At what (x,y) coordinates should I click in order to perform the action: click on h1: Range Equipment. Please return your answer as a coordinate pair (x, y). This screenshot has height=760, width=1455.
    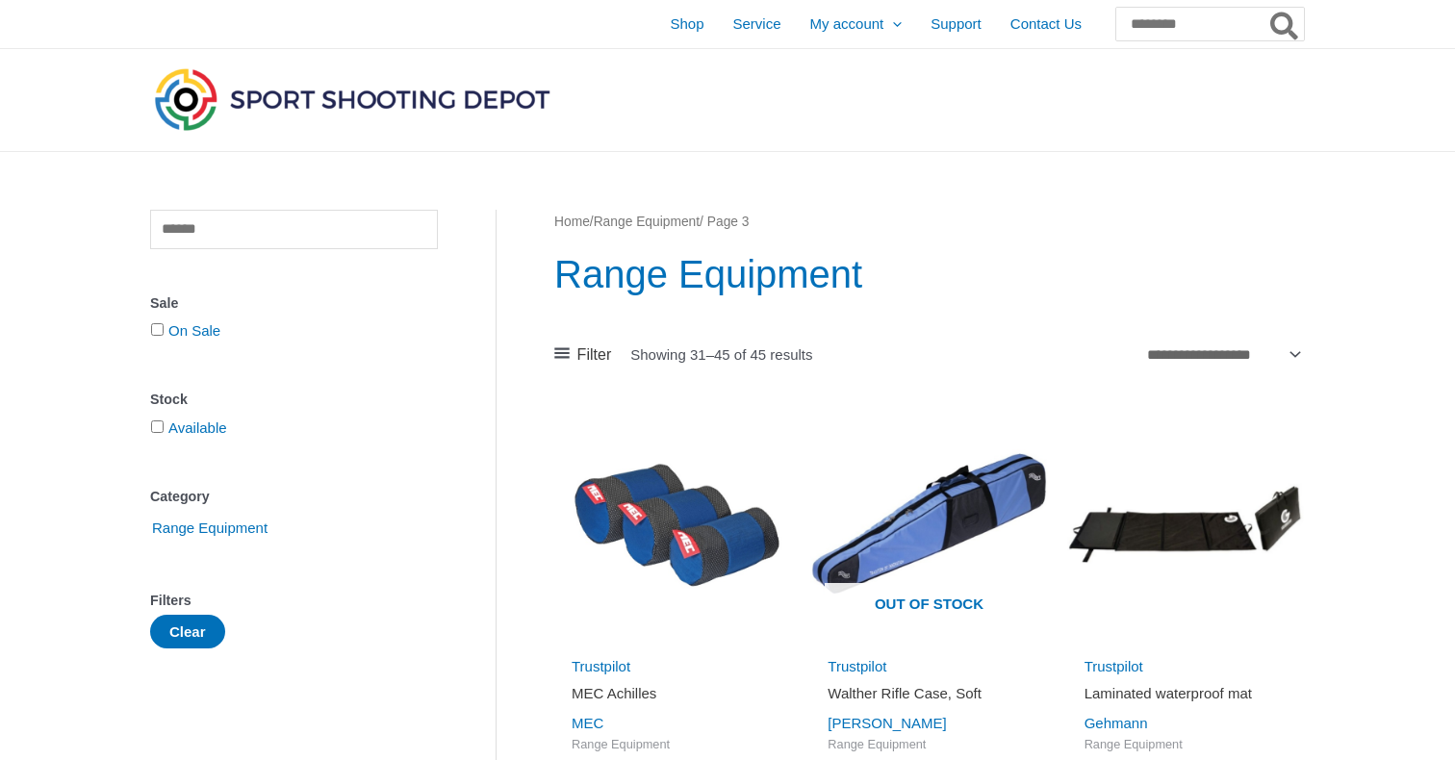
    Looking at the image, I should click on (929, 274).